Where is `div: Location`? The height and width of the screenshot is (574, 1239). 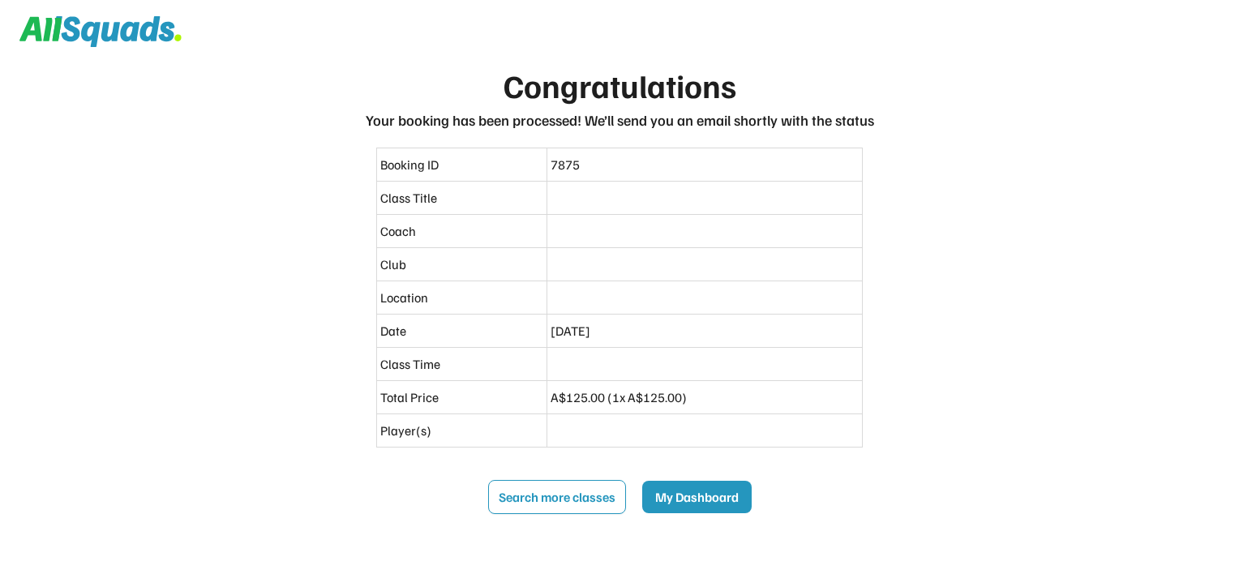 div: Location is located at coordinates (461, 297).